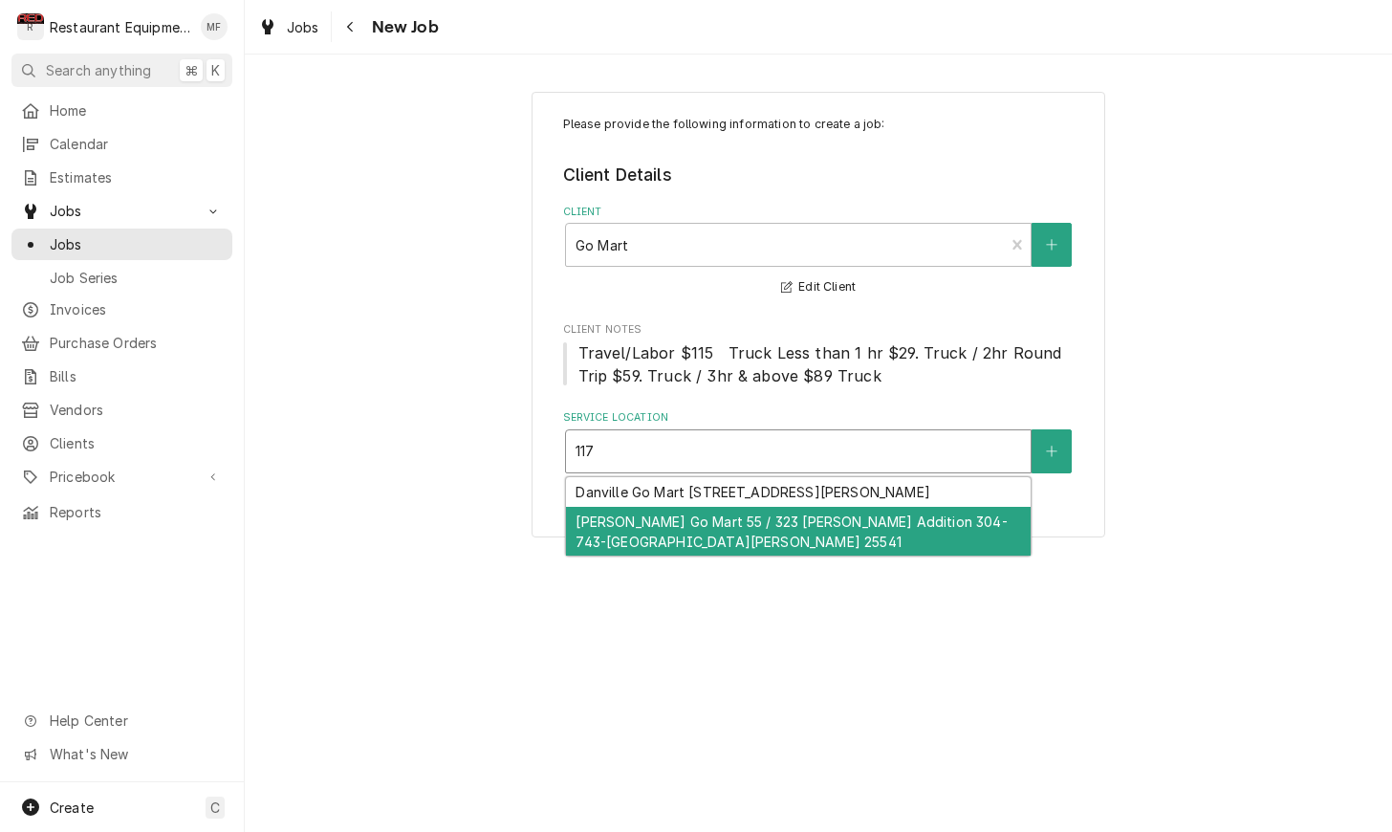  What do you see at coordinates (136, 511) in the screenshot?
I see `span: Reports` at bounding box center [136, 511].